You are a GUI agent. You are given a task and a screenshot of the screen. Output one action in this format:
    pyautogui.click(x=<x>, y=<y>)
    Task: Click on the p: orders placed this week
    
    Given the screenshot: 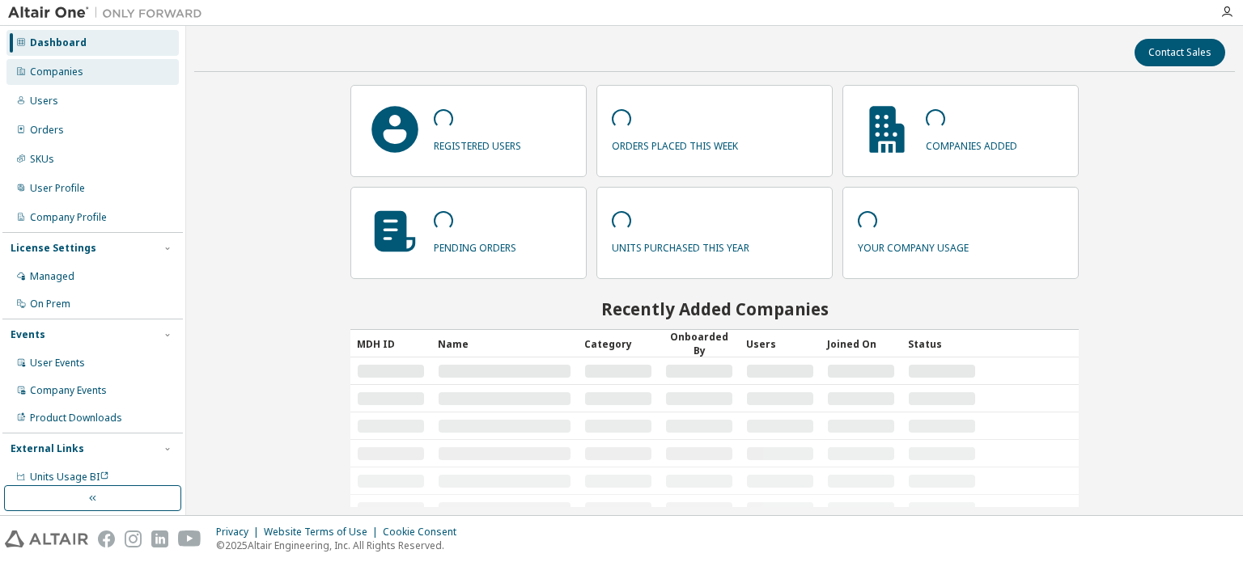 What is the action you would take?
    pyautogui.click(x=675, y=143)
    